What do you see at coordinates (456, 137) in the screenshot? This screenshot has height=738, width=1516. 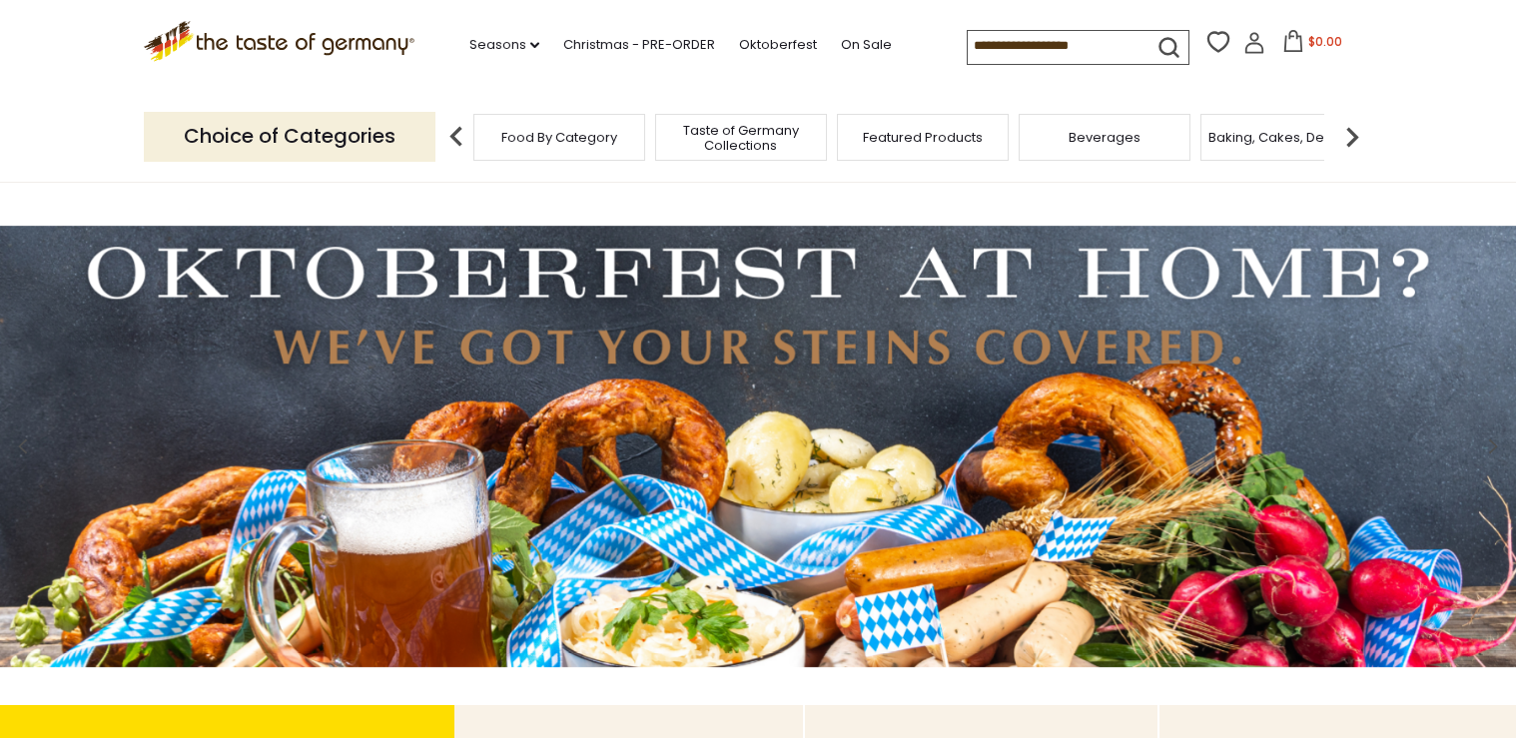 I see `img: previous arrow` at bounding box center [456, 137].